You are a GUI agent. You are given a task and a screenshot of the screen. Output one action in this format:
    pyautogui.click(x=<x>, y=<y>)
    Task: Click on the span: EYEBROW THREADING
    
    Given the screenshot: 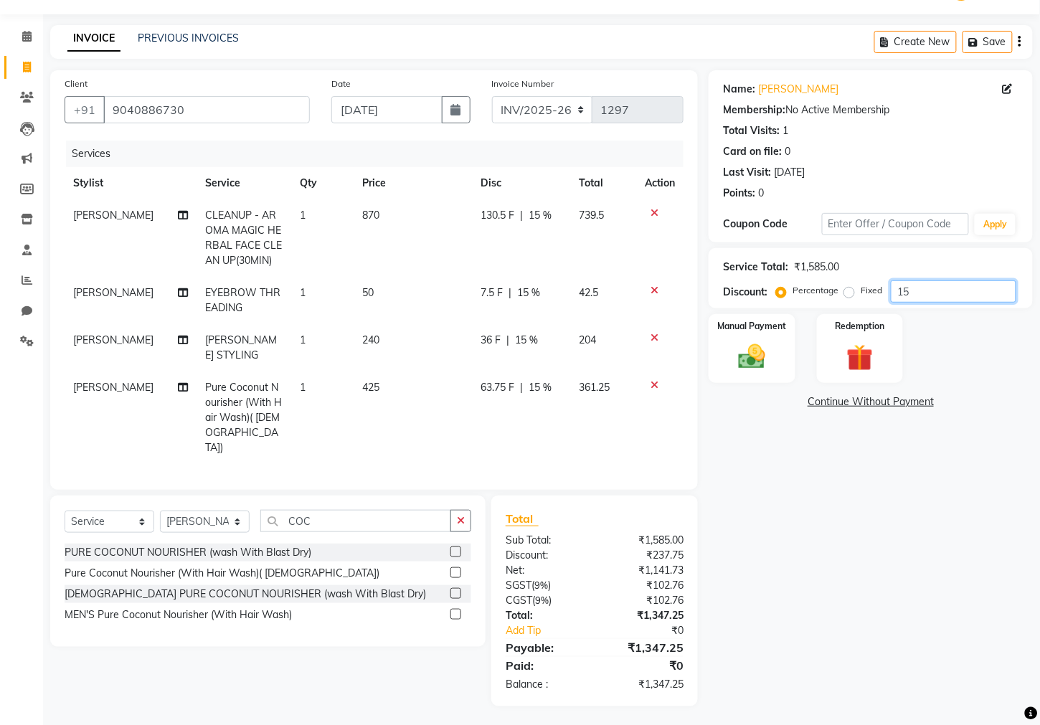 What is the action you would take?
    pyautogui.click(x=243, y=300)
    